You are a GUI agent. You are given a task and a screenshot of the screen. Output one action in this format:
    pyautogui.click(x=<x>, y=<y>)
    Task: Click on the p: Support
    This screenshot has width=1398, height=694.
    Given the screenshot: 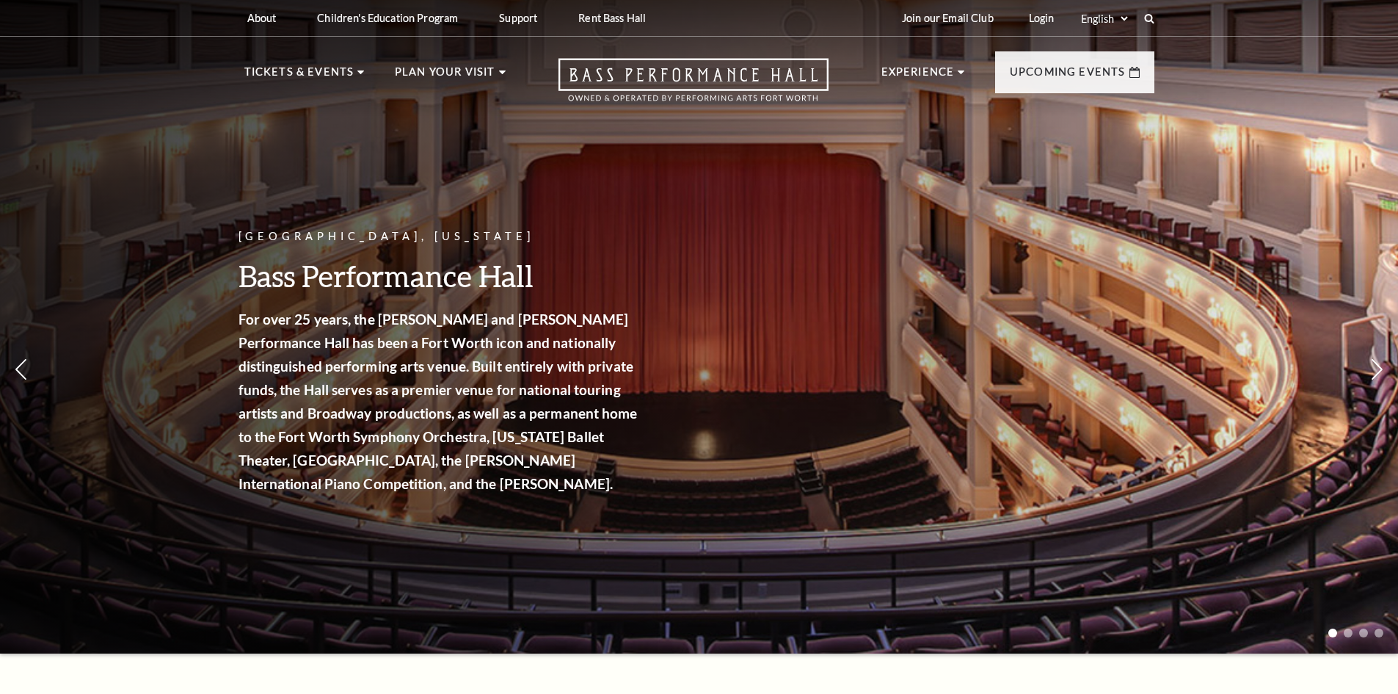 What is the action you would take?
    pyautogui.click(x=518, y=18)
    